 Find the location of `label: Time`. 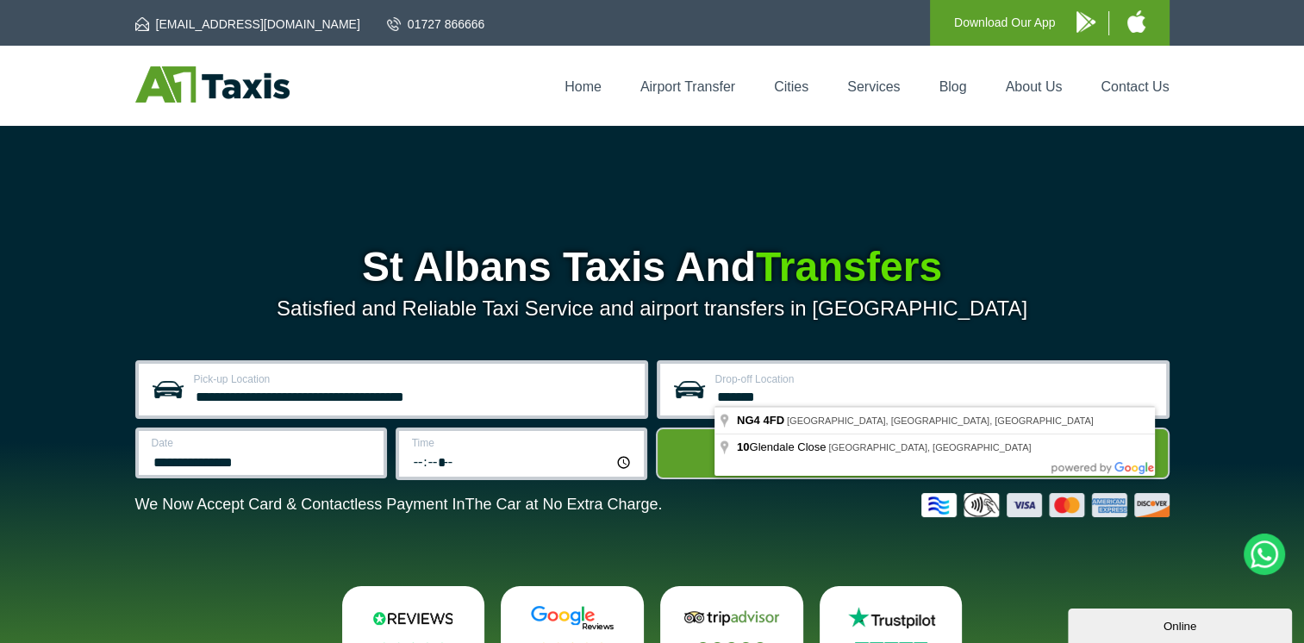

label: Time is located at coordinates (522, 443).